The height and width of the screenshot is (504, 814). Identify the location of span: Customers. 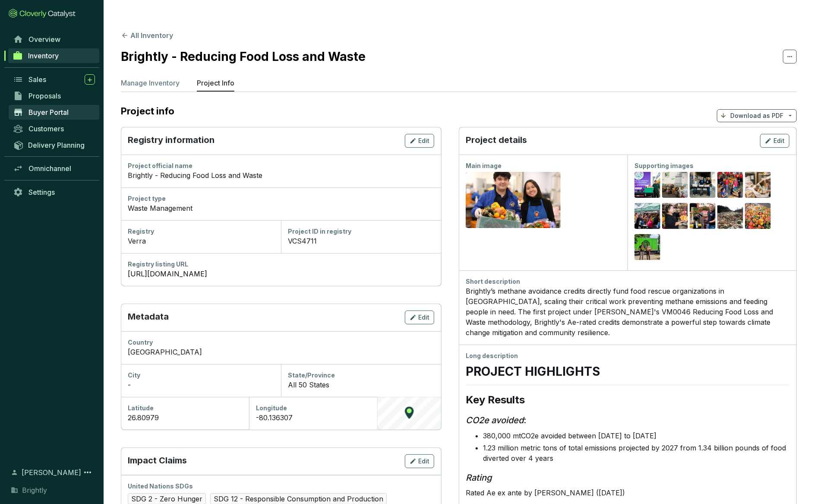
(46, 129).